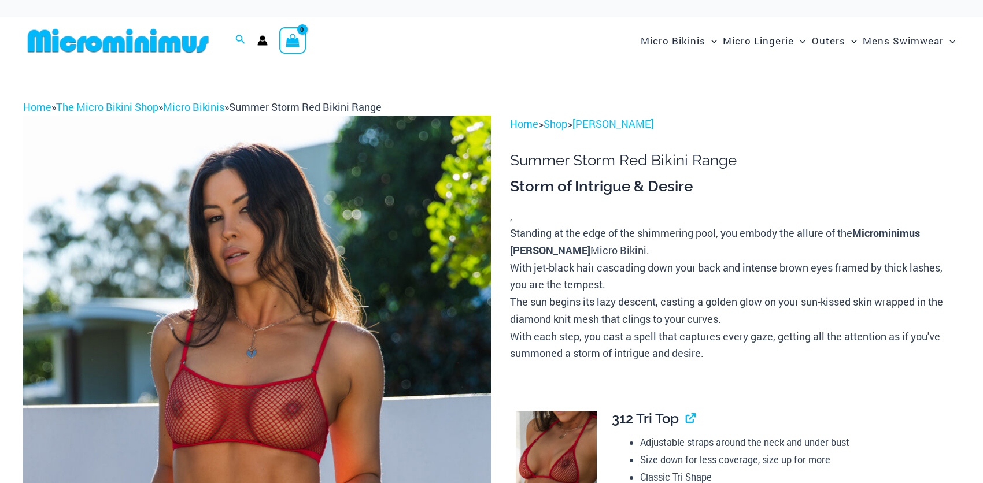 The image size is (983, 483). I want to click on a: Account icon link, so click(263, 40).